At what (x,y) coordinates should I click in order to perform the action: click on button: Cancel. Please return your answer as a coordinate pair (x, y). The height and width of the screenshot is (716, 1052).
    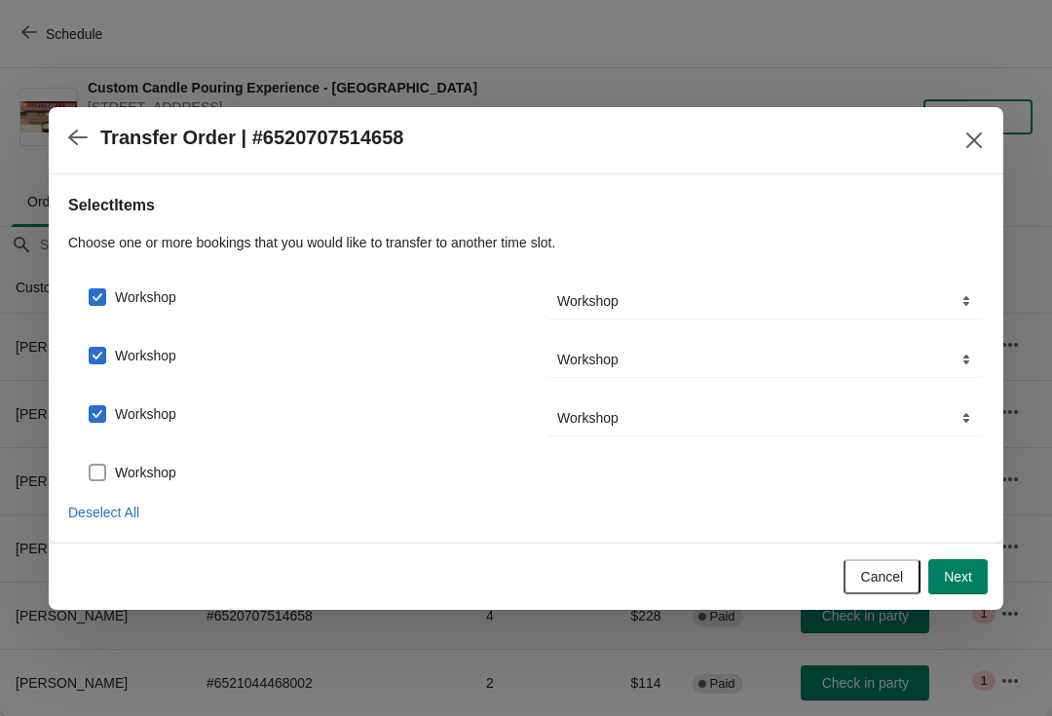
    Looking at the image, I should click on (883, 577).